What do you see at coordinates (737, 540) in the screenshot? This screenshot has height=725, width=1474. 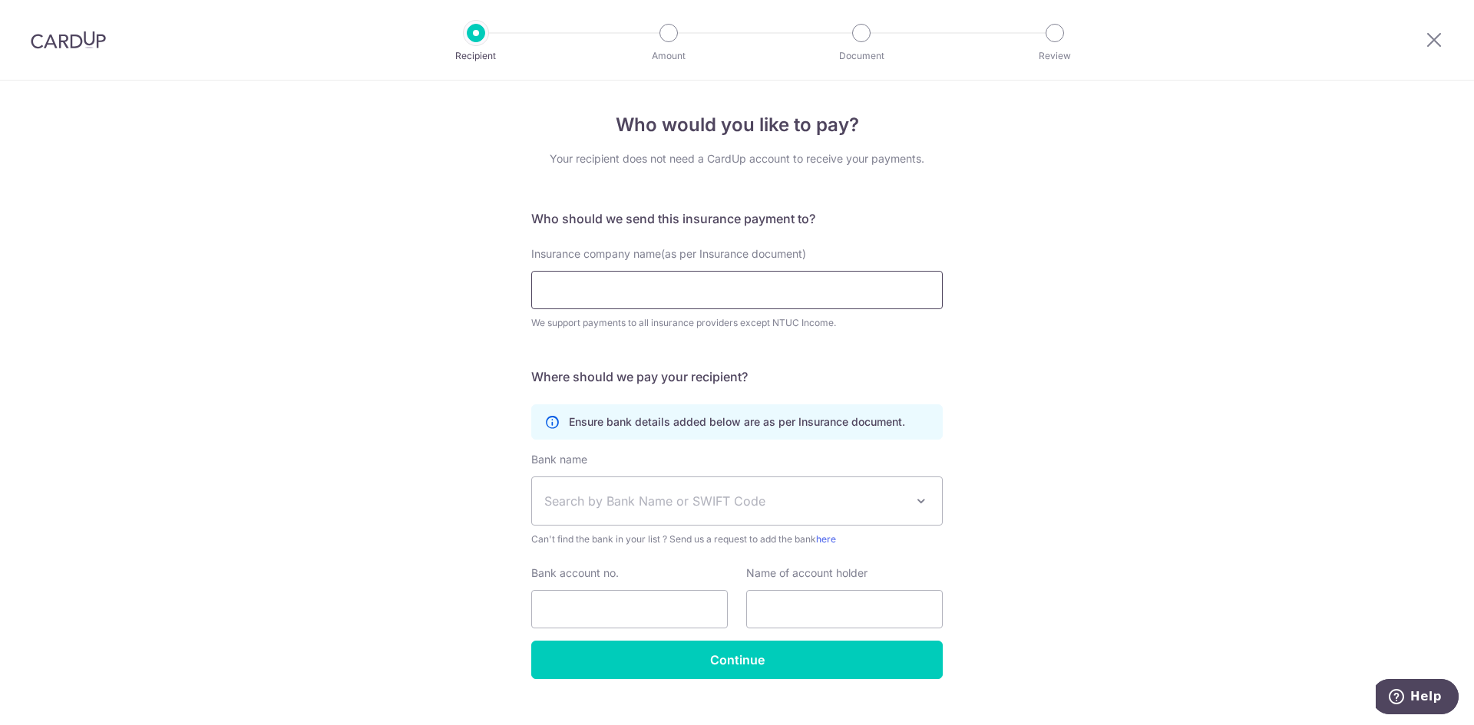 I see `span: Can't find the bank in your list ? Send us a request to add the bank` at bounding box center [737, 540].